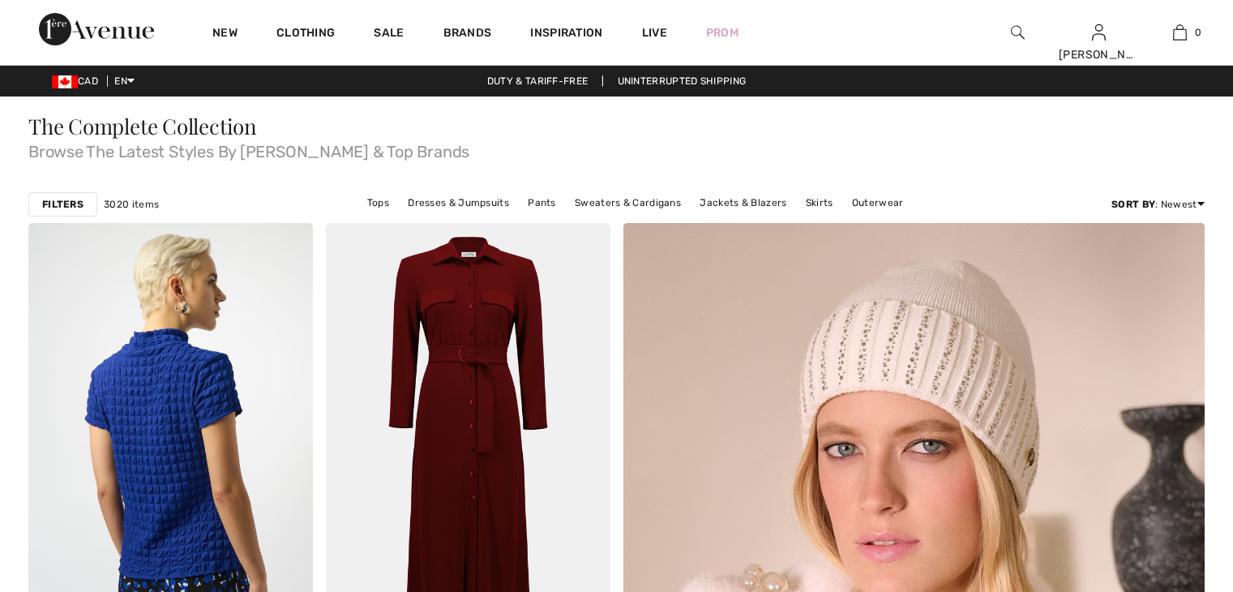 The image size is (1233, 592). What do you see at coordinates (1179, 32) in the screenshot?
I see `a: 0` at bounding box center [1179, 32].